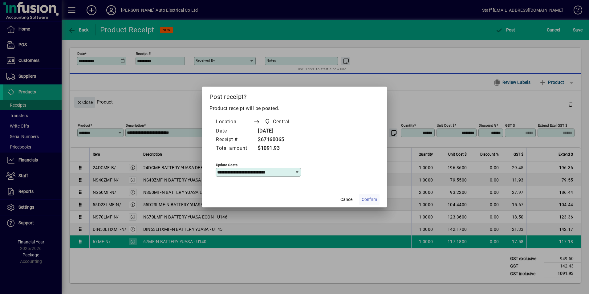  Describe the element at coordinates (295, 108) in the screenshot. I see `p: Product receipt will be posted.` at that location.